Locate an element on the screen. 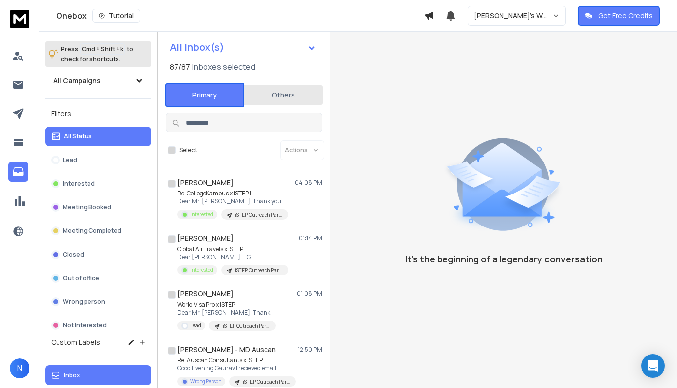 The image size is (677, 388). button: N is located at coordinates (20, 368).